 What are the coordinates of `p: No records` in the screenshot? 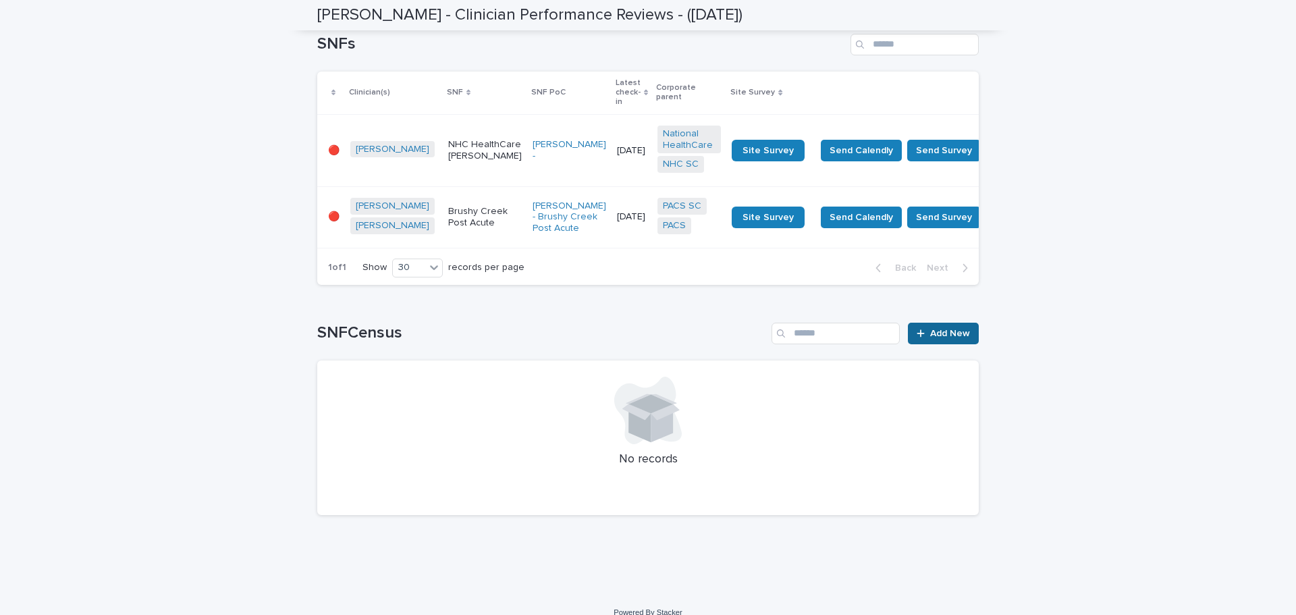 It's located at (648, 460).